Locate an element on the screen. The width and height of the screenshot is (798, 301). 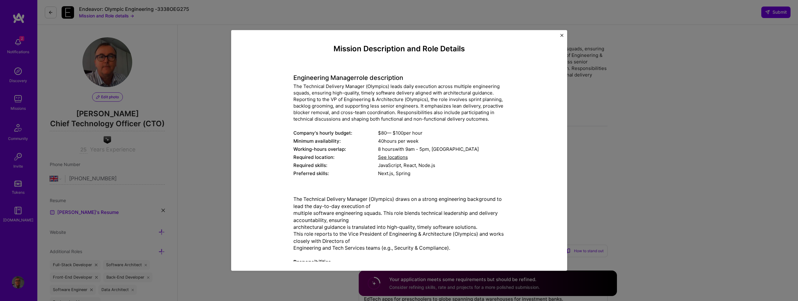
div: Required location: is located at coordinates (336, 157).